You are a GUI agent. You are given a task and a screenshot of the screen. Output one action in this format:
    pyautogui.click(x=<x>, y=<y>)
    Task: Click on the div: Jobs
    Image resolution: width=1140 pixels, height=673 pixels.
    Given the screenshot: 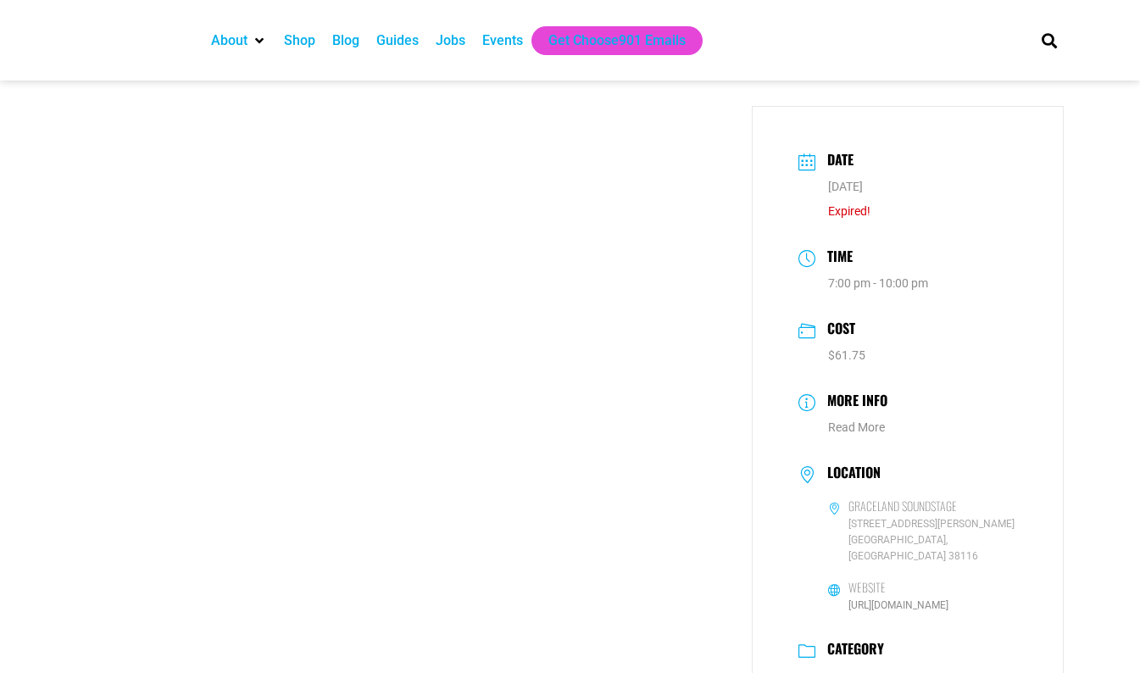 What is the action you would take?
    pyautogui.click(x=450, y=41)
    